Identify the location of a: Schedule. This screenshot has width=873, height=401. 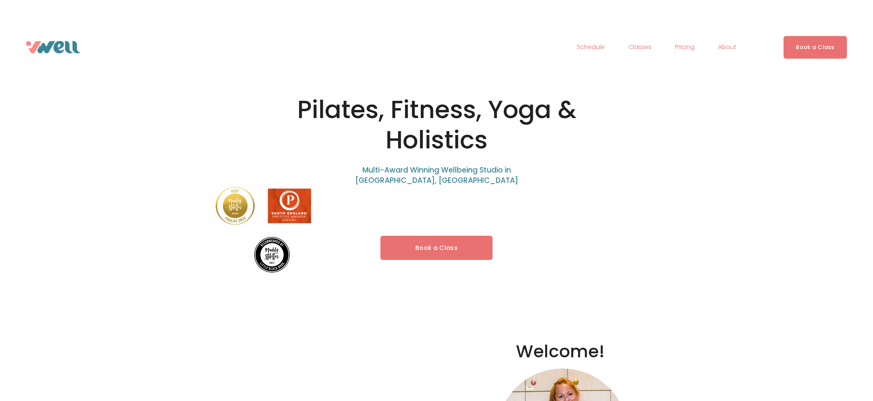
(590, 47).